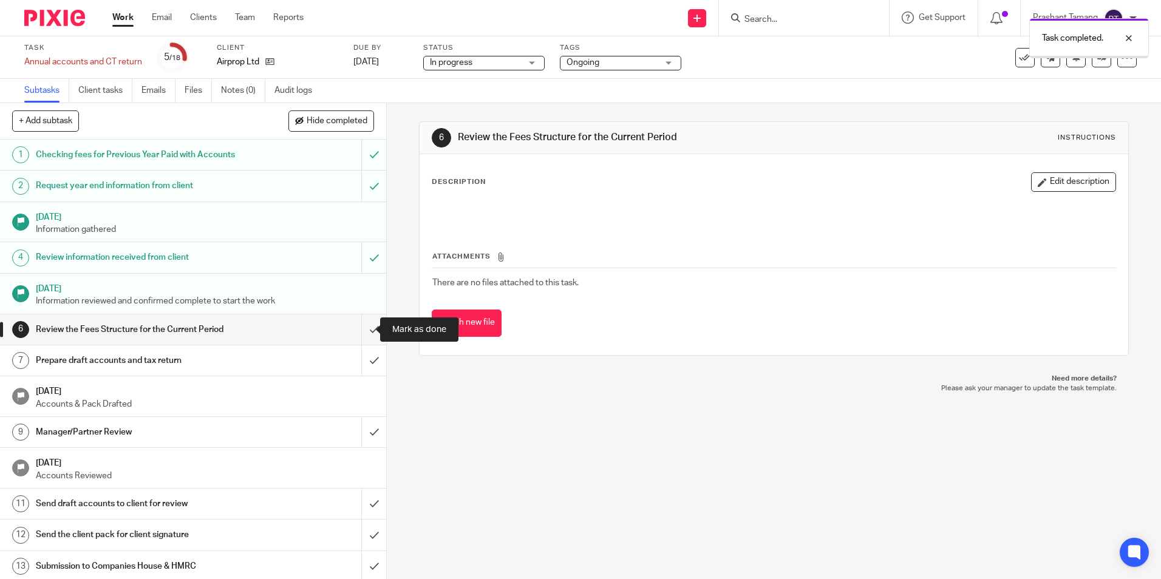  I want to click on p: Task completed., so click(1072, 38).